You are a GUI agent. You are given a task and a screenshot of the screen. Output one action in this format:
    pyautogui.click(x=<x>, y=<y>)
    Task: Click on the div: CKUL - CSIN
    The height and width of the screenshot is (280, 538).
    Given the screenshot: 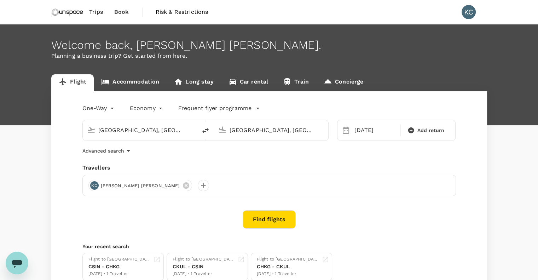 What is the action you would take?
    pyautogui.click(x=204, y=266)
    